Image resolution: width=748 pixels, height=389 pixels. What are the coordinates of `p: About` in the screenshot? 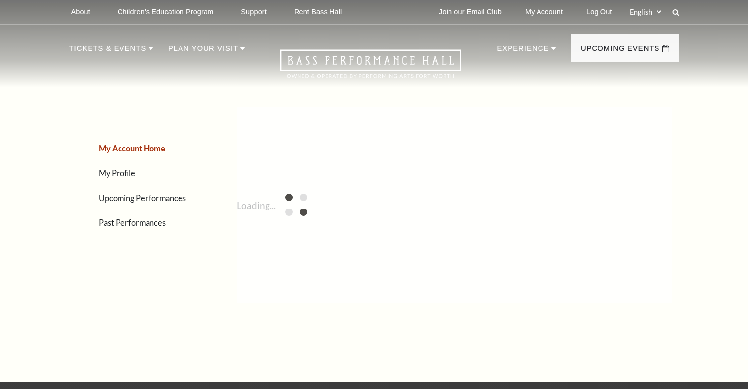 It's located at (81, 12).